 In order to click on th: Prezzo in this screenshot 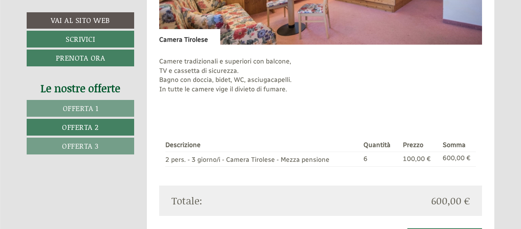, I will do `click(420, 145)`.